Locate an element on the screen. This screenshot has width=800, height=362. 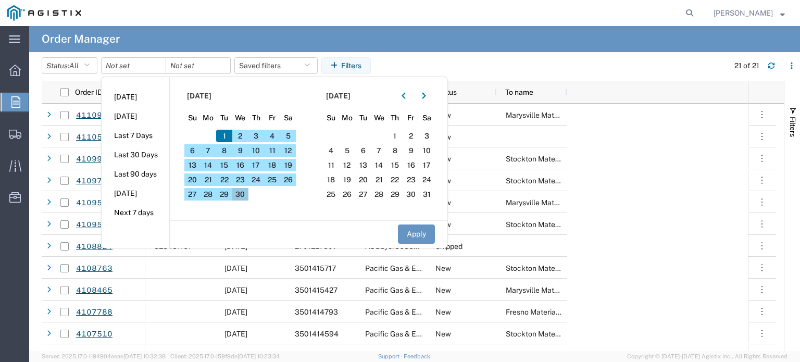
a: 4108763 is located at coordinates (94, 268).